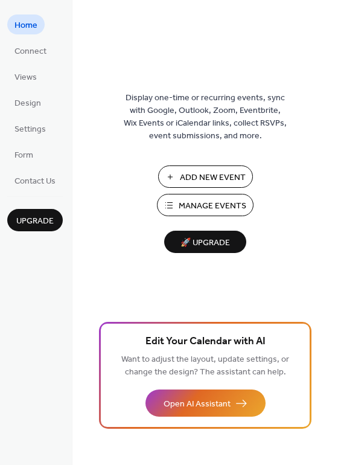 This screenshot has height=465, width=338. Describe the element at coordinates (25, 77) in the screenshot. I see `span: Views` at that location.